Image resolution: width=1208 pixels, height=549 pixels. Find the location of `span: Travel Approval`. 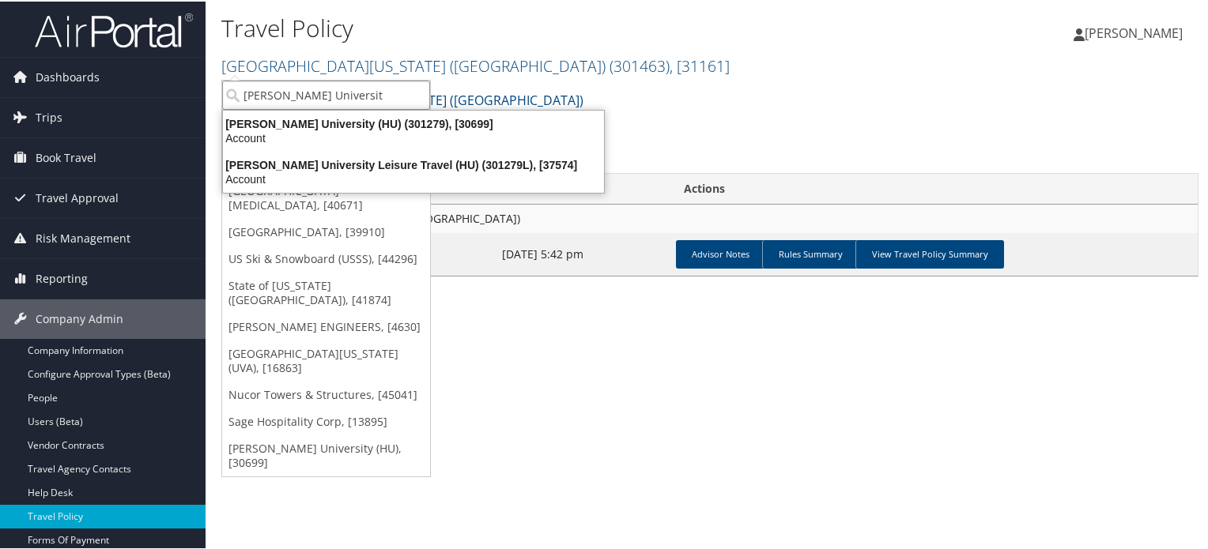

span: Travel Approval is located at coordinates (77, 197).